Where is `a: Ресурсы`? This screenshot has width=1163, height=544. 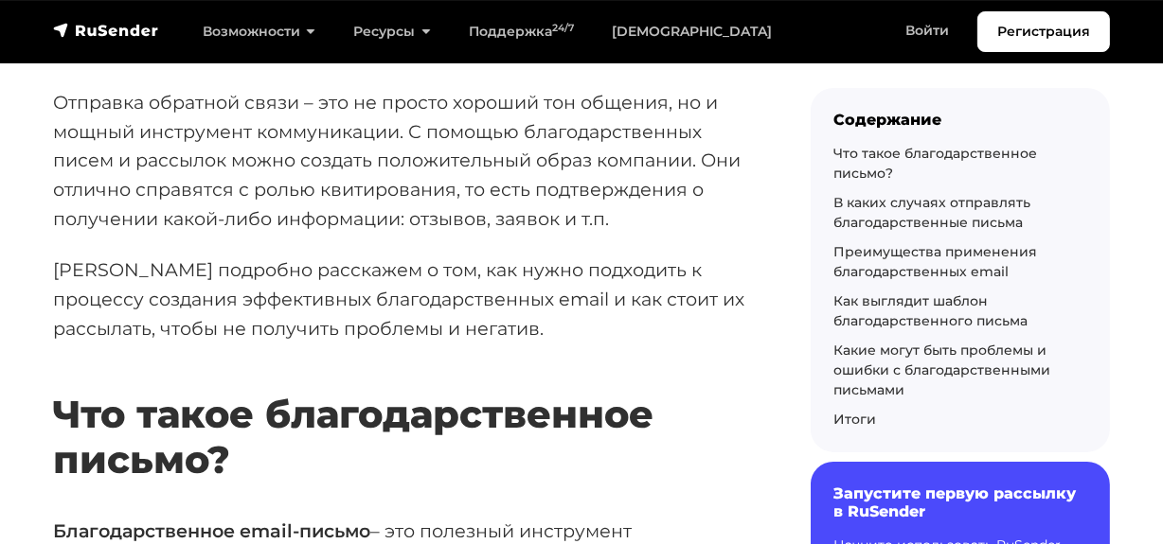 a: Ресурсы is located at coordinates (391, 31).